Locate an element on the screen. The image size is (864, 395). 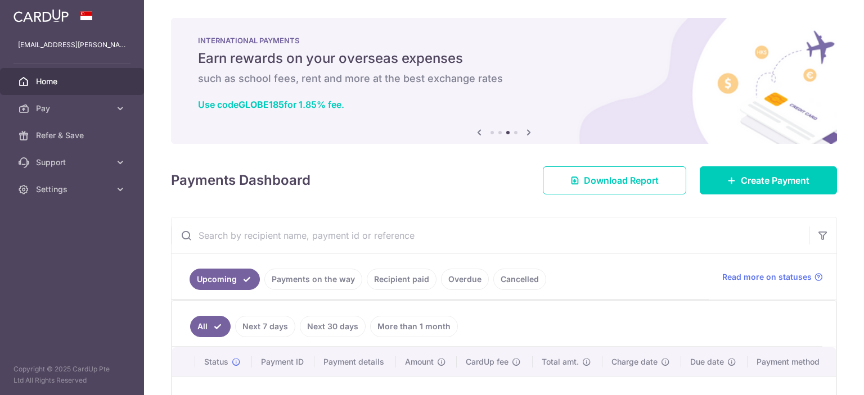
a: Next 7 days is located at coordinates (265, 327).